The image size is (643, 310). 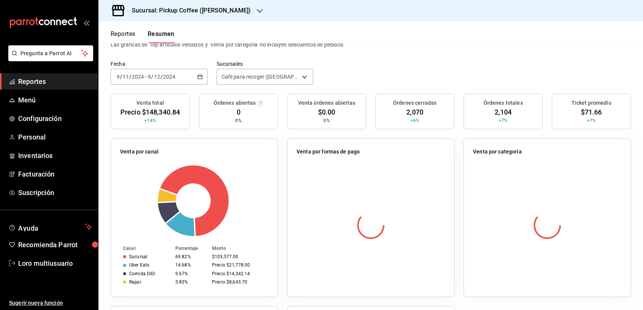 I want to click on h3: Ticket promedio, so click(x=591, y=103).